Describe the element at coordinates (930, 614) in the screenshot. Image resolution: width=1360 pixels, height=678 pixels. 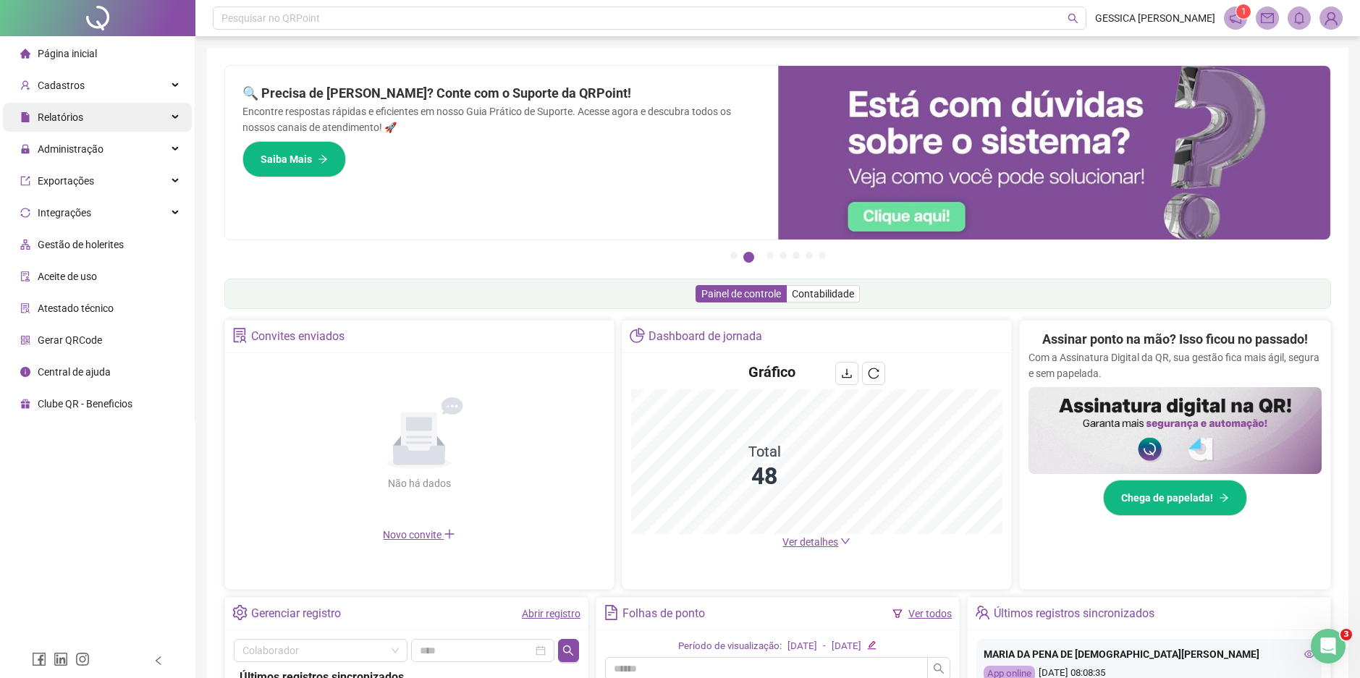
I see `a: Ver todos` at that location.